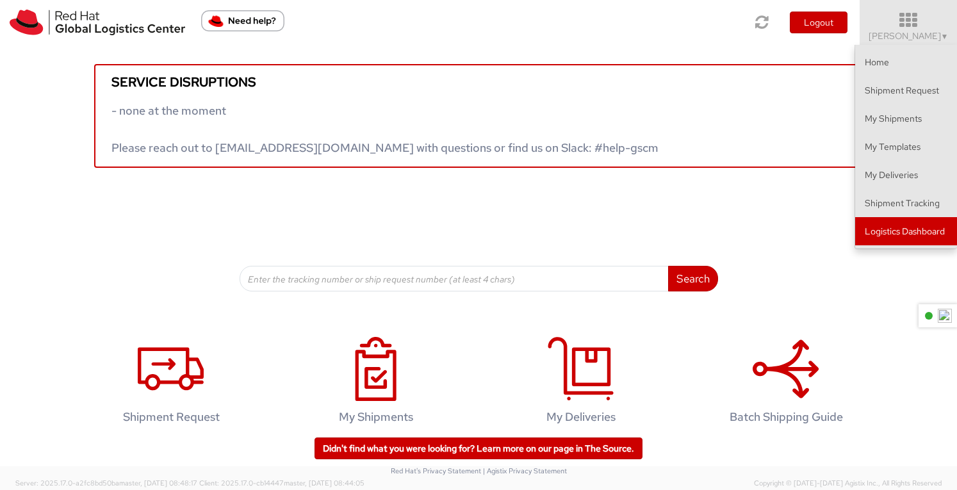 This screenshot has width=957, height=490. What do you see at coordinates (905, 203) in the screenshot?
I see `a: Shipment Tracking` at bounding box center [905, 203].